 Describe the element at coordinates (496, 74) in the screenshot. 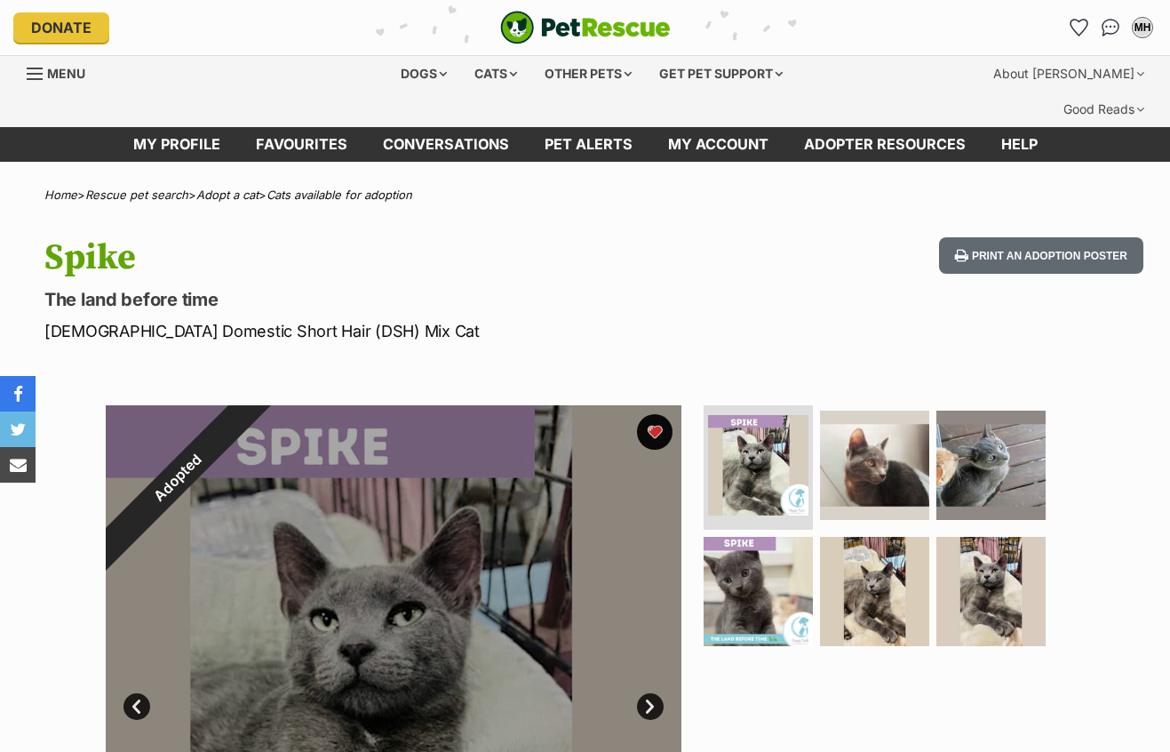

I see `div: Cats` at that location.